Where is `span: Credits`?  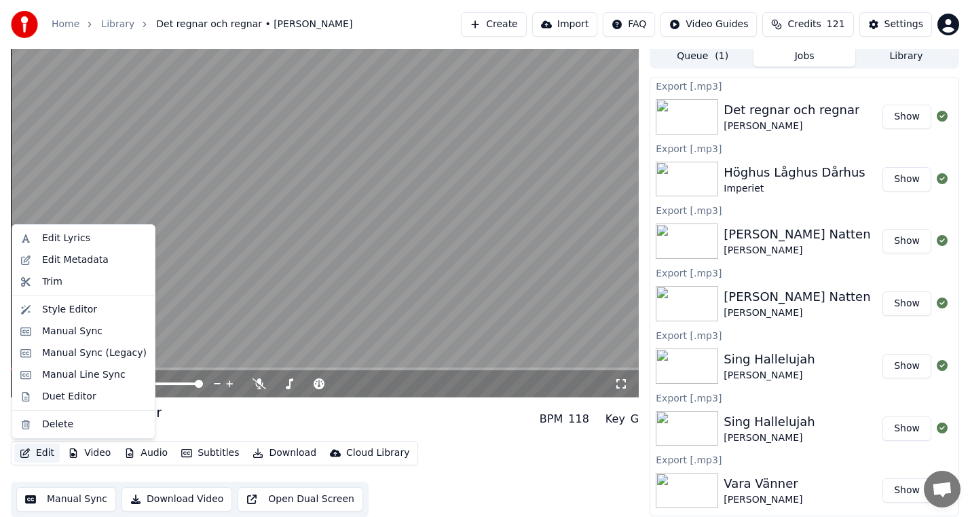
span: Credits is located at coordinates (804, 24).